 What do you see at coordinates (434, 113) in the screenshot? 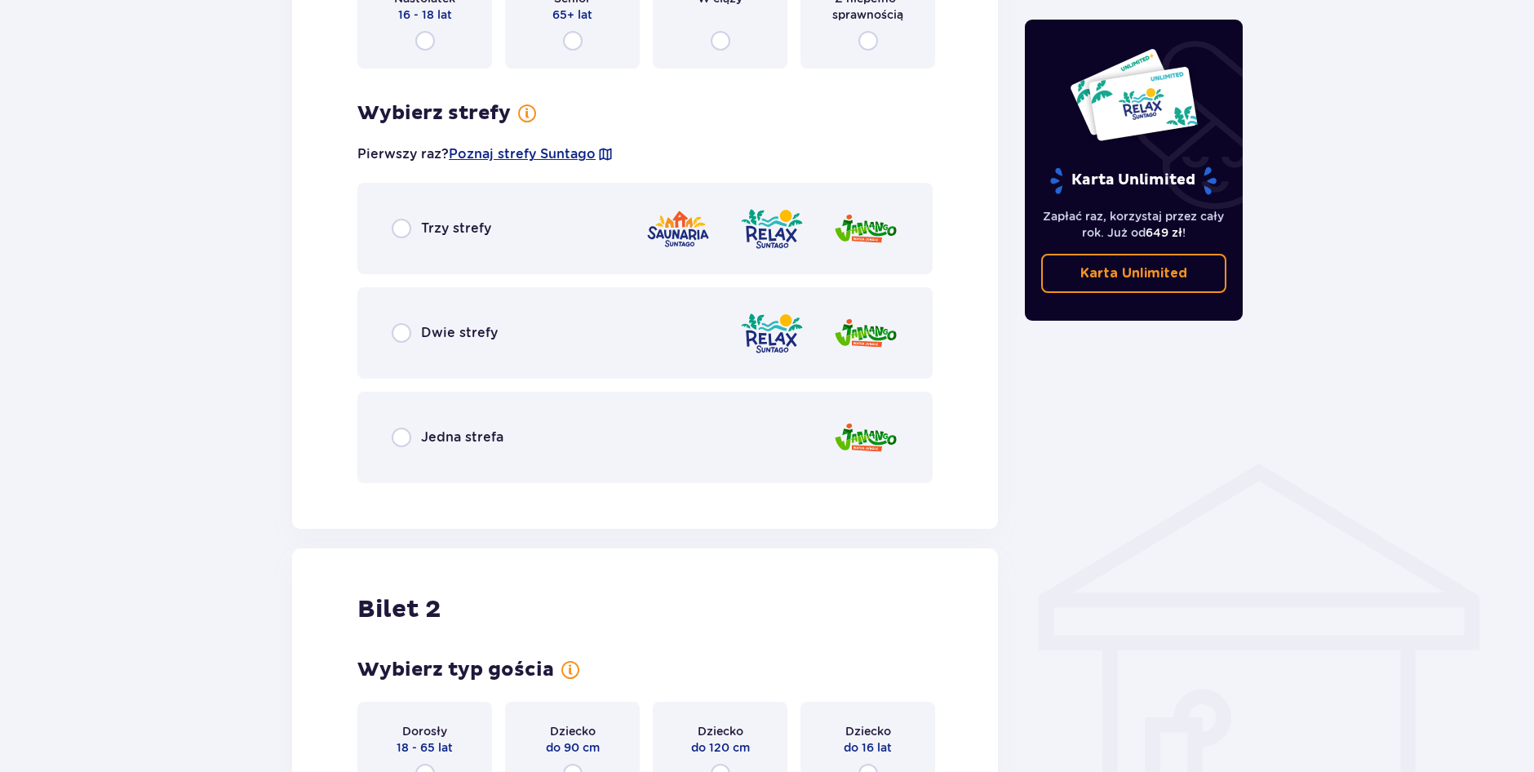
I see `p: Wybierz strefy` at bounding box center [434, 113].